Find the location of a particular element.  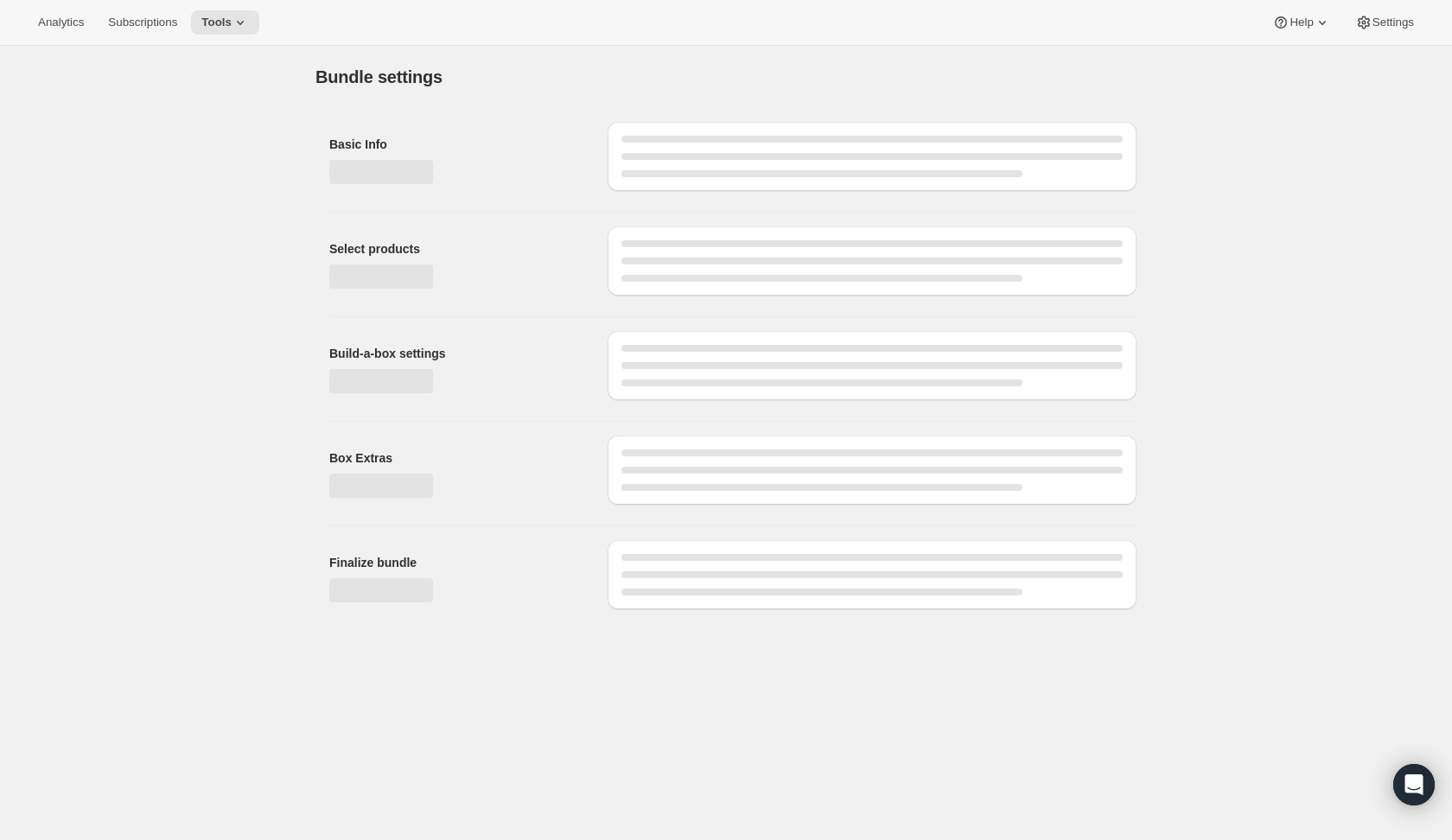

h2: Build-a-box settings is located at coordinates (455, 354).